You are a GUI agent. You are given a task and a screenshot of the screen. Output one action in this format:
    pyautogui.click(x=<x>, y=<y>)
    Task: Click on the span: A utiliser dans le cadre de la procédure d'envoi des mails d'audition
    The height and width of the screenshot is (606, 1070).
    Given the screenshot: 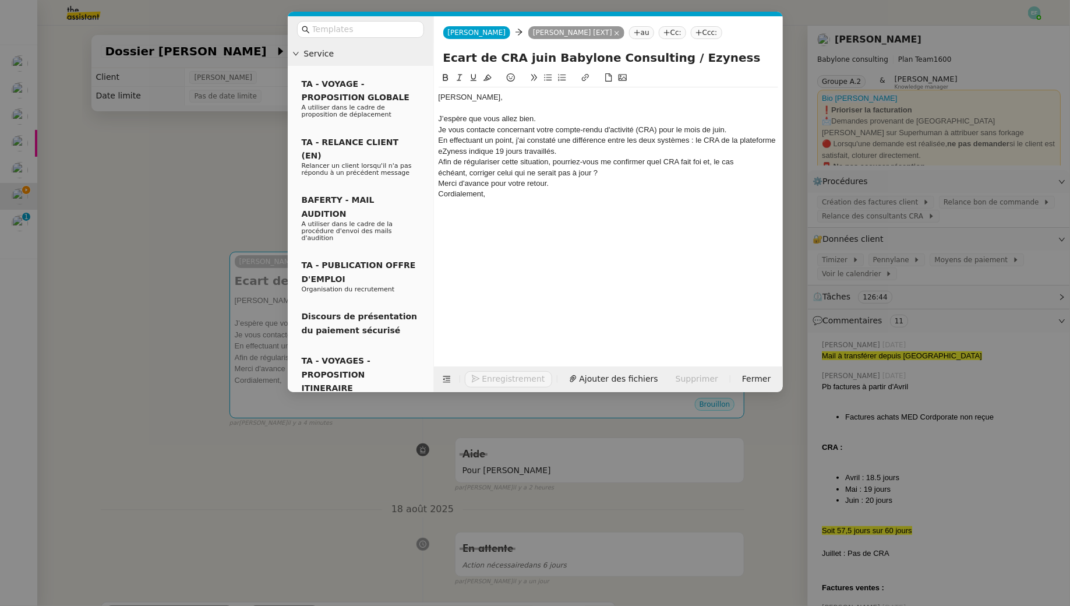 What is the action you would take?
    pyautogui.click(x=347, y=231)
    